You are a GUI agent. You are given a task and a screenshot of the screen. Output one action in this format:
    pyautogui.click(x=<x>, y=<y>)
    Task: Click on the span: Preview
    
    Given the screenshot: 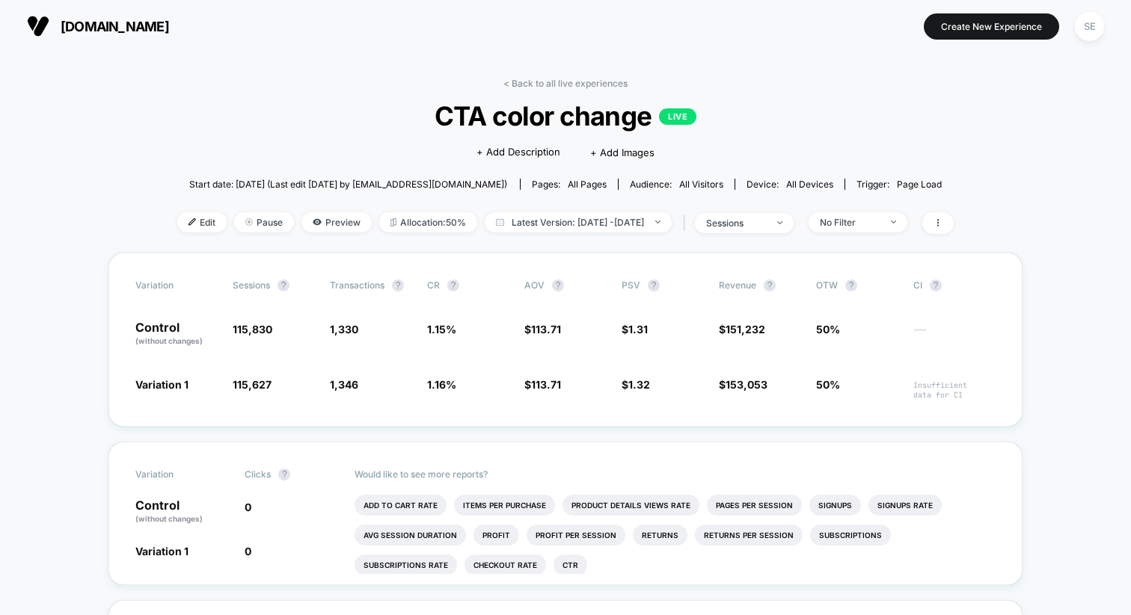 What is the action you would take?
    pyautogui.click(x=336, y=222)
    